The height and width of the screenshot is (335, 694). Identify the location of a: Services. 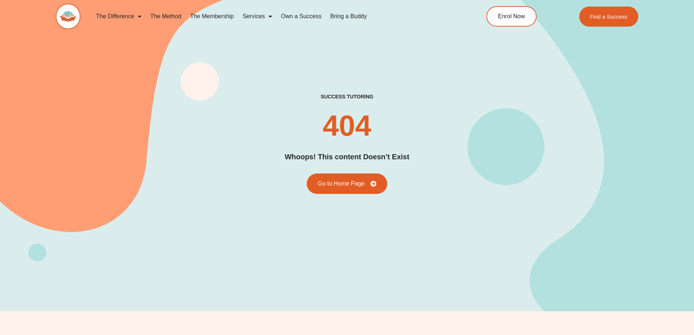
(257, 16).